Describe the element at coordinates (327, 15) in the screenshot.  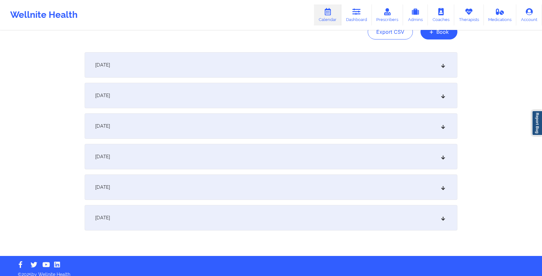
I see `a: Calendar` at that location.